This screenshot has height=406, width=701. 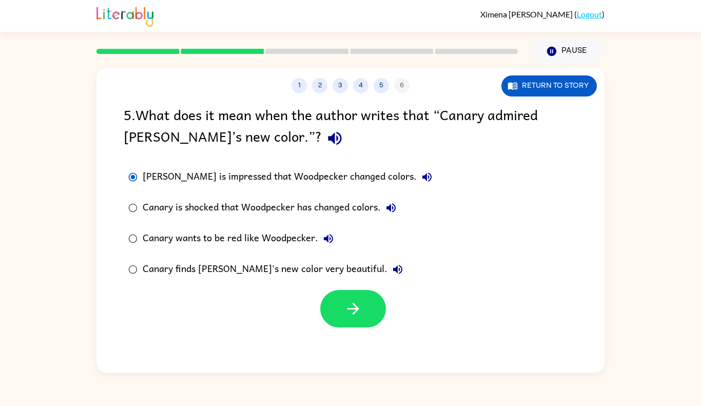 What do you see at coordinates (340, 86) in the screenshot?
I see `button: 3` at bounding box center [340, 86].